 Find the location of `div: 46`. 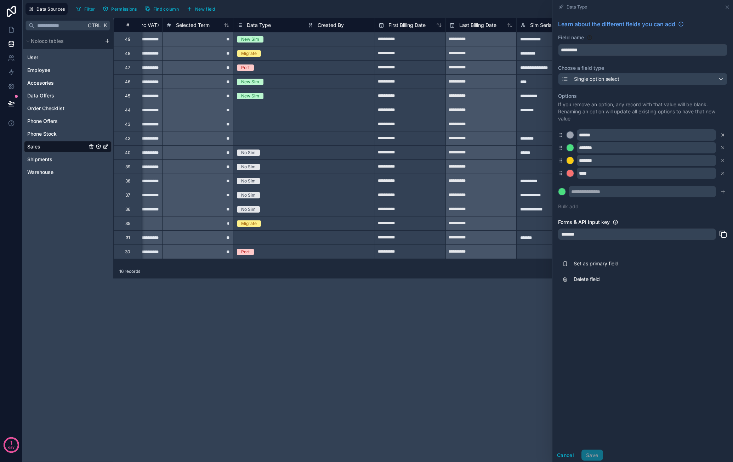

div: 46 is located at coordinates (127, 82).